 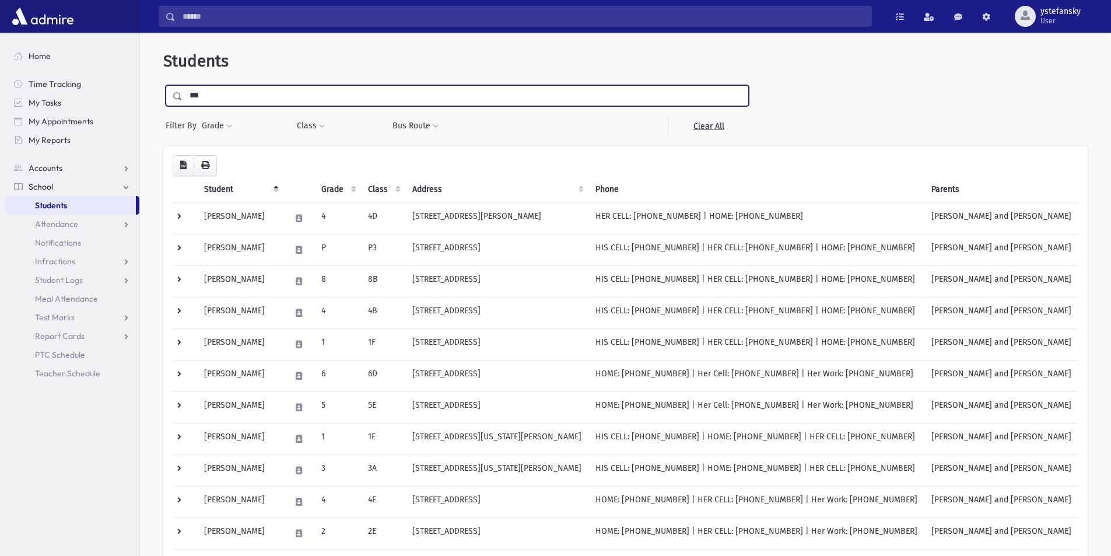 I want to click on button: Grade, so click(x=217, y=126).